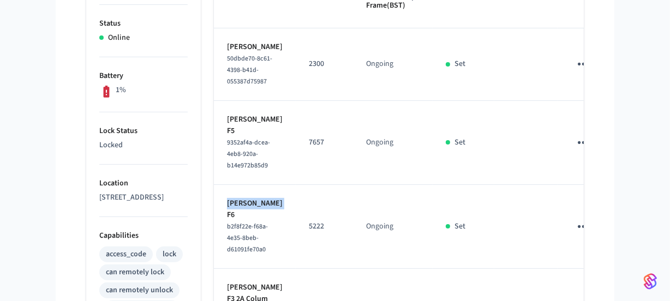  Describe the element at coordinates (143, 236) in the screenshot. I see `p: Capabilities` at that location.